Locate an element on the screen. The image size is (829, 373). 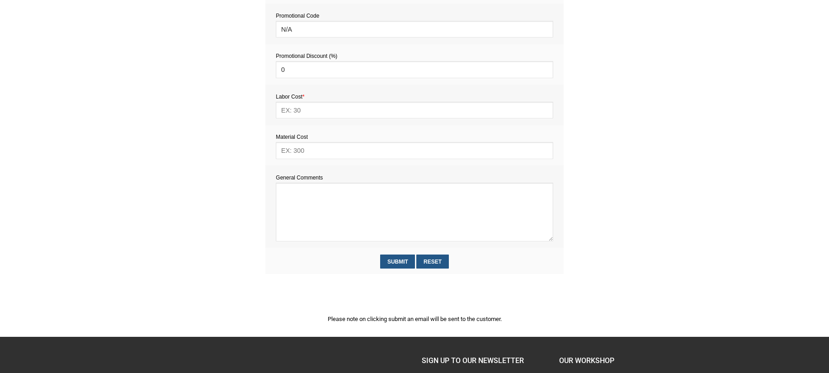
span: Material Cost is located at coordinates (291, 137).